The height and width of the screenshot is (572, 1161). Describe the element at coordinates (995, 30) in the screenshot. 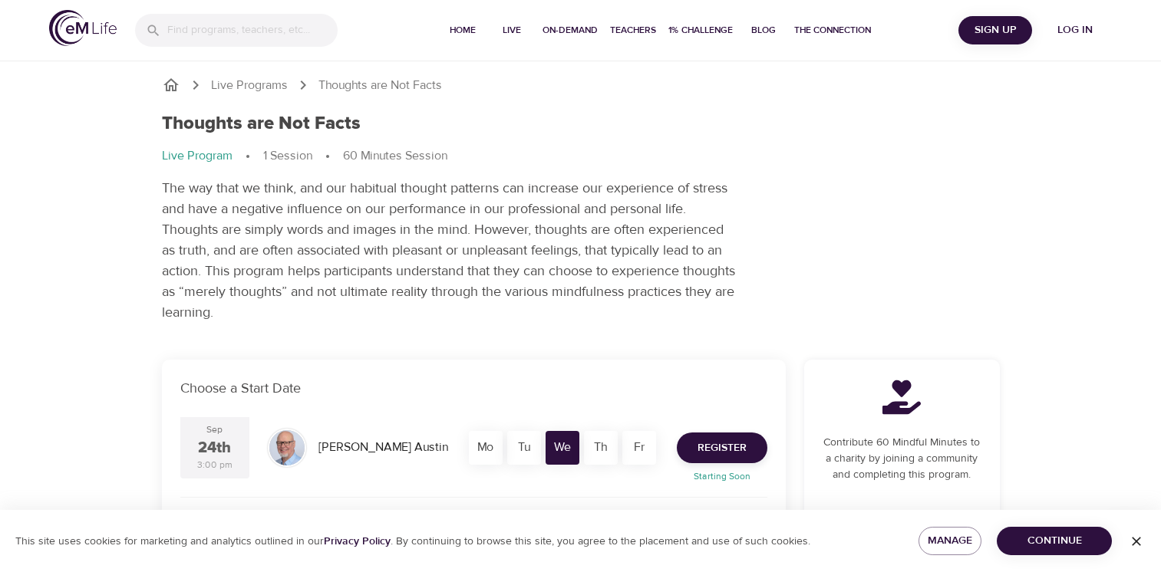

I see `button: Sign Up` at that location.